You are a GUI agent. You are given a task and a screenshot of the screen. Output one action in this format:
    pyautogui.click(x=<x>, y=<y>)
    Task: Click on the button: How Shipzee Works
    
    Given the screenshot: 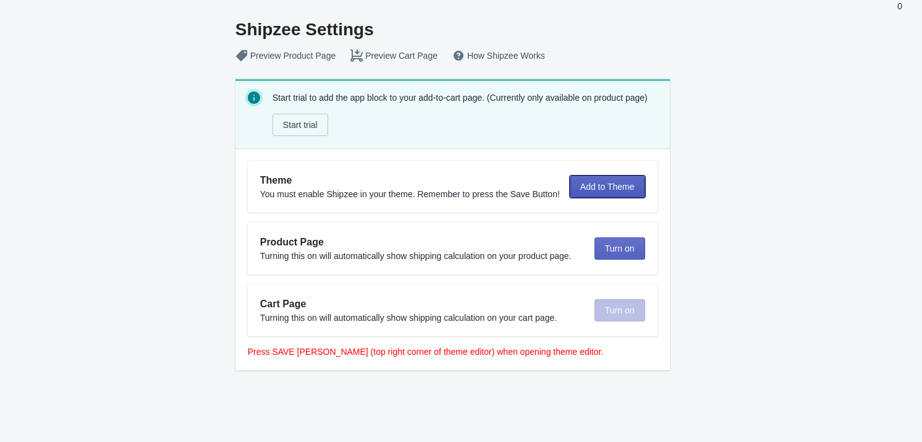 What is the action you would take?
    pyautogui.click(x=498, y=56)
    